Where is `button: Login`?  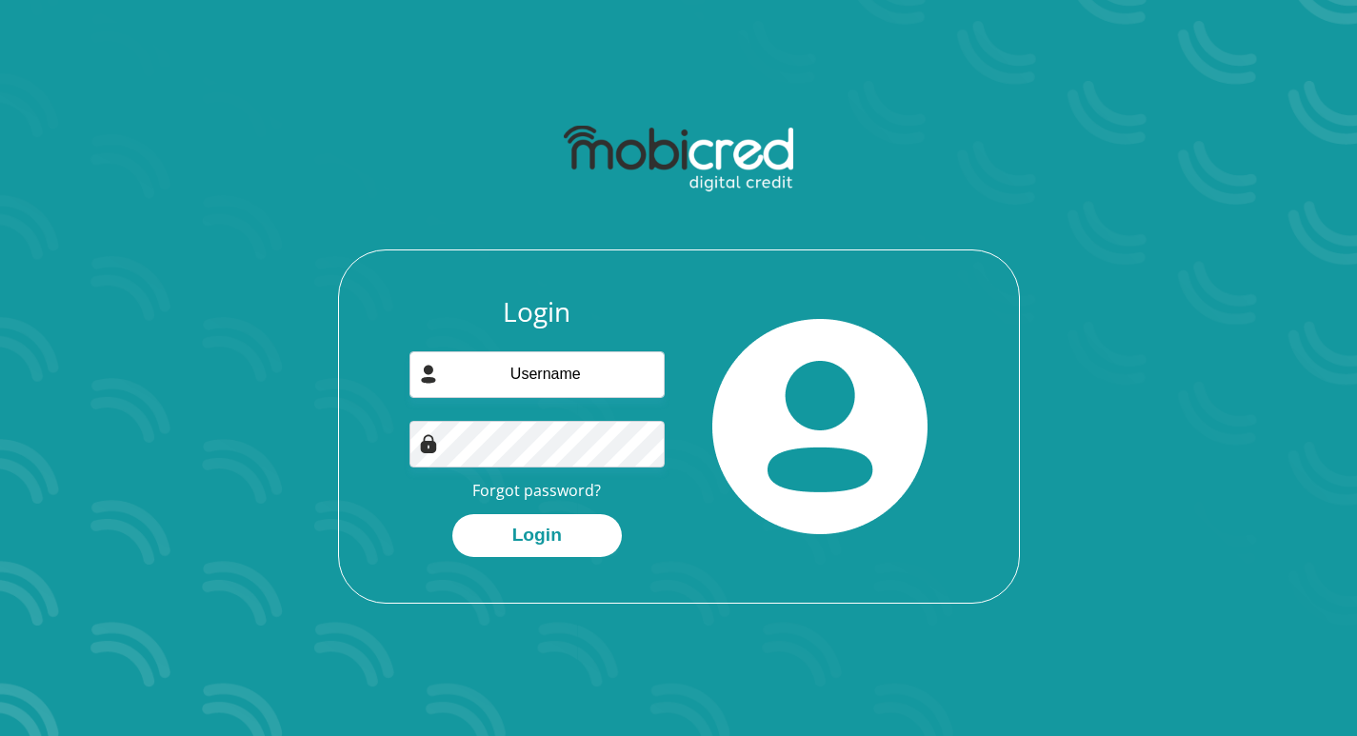
button: Login is located at coordinates (537, 535).